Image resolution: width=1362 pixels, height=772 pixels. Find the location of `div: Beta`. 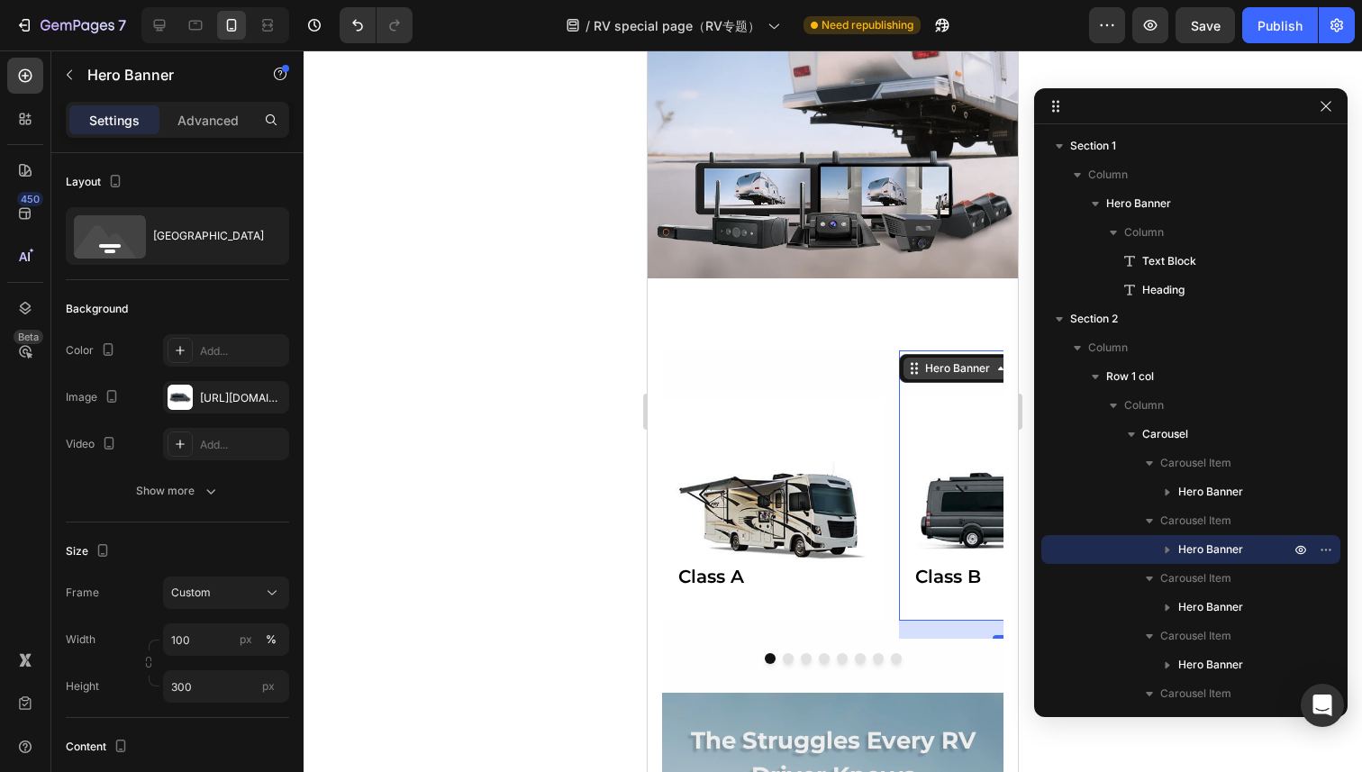

div: Beta is located at coordinates (28, 337).